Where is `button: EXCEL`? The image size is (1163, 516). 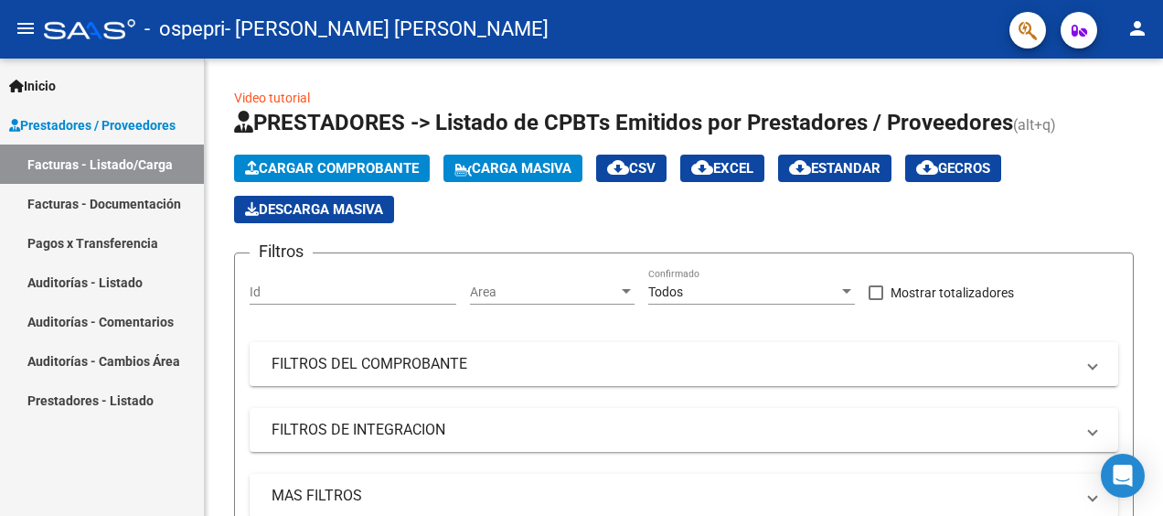 button: EXCEL is located at coordinates (722, 168).